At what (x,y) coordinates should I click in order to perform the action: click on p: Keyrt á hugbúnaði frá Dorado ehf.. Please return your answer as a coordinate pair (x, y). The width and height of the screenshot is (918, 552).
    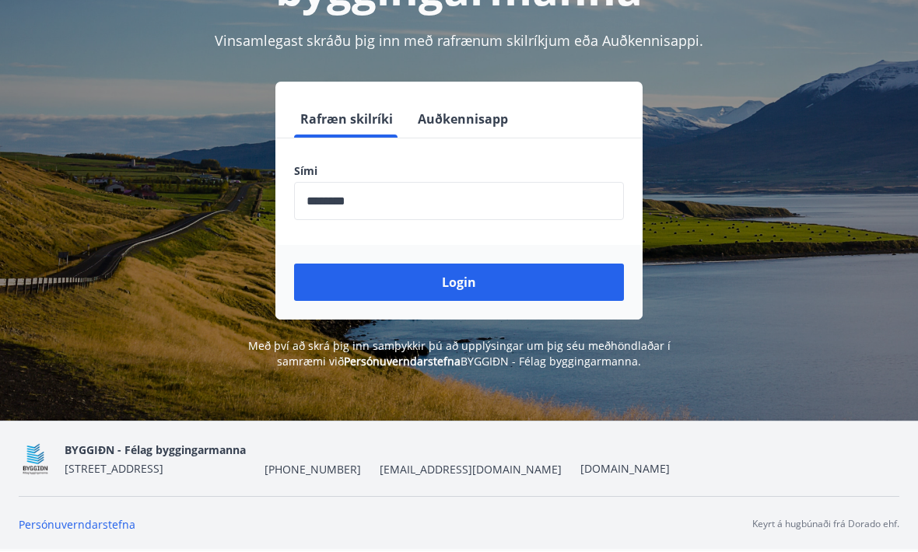
    Looking at the image, I should click on (825, 525).